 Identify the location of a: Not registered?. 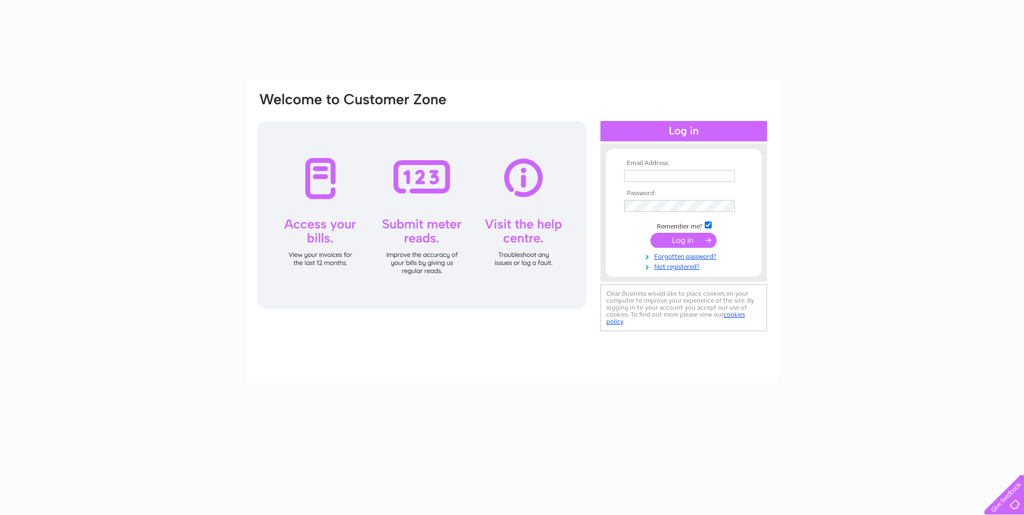
(685, 266).